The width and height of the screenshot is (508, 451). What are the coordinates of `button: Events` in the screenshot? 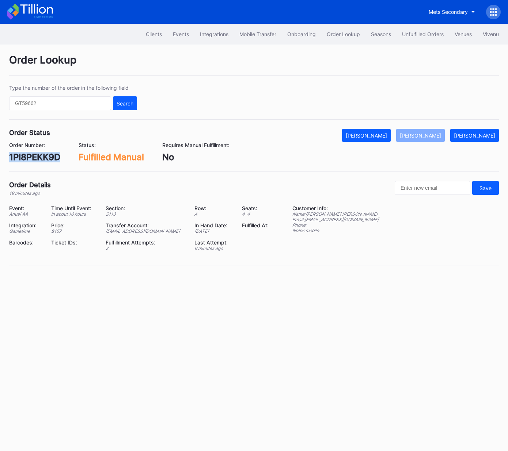 It's located at (181, 34).